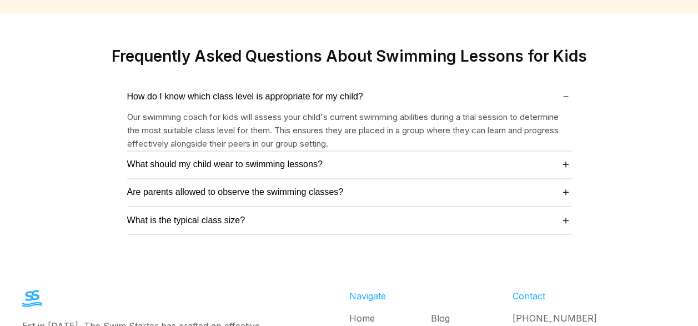  What do you see at coordinates (431, 295) in the screenshot?
I see `div: Navigate` at bounding box center [431, 295].